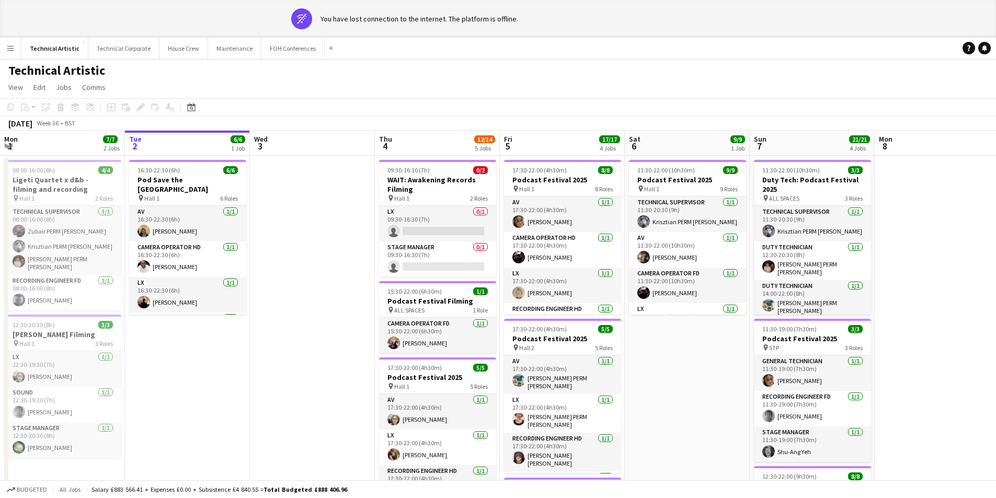 The image size is (996, 498). Describe the element at coordinates (124, 48) in the screenshot. I see `button: Technical Corporate` at that location.